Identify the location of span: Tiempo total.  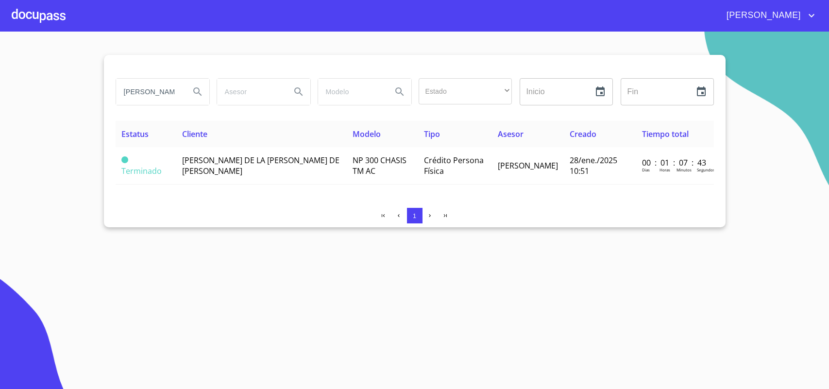
(666, 134).